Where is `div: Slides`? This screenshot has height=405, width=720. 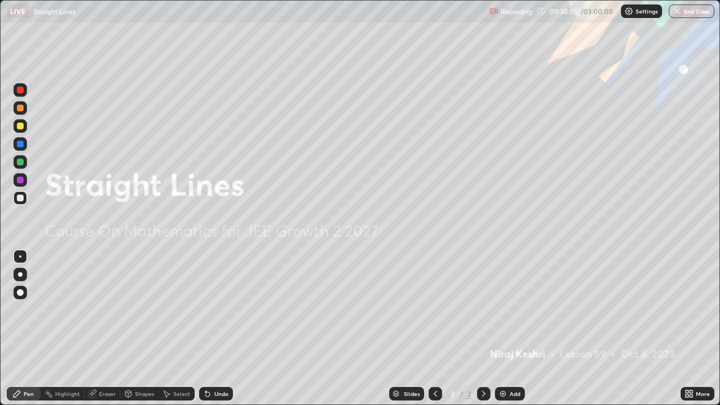
div: Slides is located at coordinates (412, 394).